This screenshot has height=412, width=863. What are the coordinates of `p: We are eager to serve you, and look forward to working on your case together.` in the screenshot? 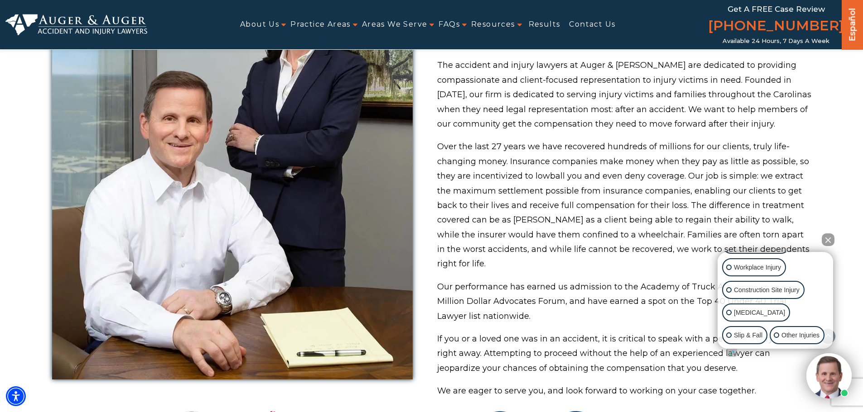 It's located at (624, 391).